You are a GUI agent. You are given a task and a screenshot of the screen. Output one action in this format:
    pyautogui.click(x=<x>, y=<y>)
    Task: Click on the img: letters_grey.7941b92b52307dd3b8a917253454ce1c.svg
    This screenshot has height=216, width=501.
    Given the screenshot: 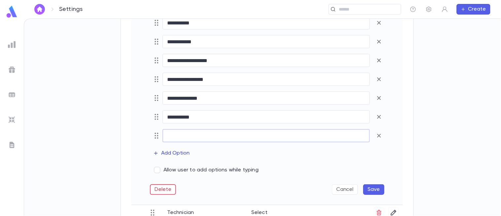 What is the action you would take?
    pyautogui.click(x=12, y=145)
    